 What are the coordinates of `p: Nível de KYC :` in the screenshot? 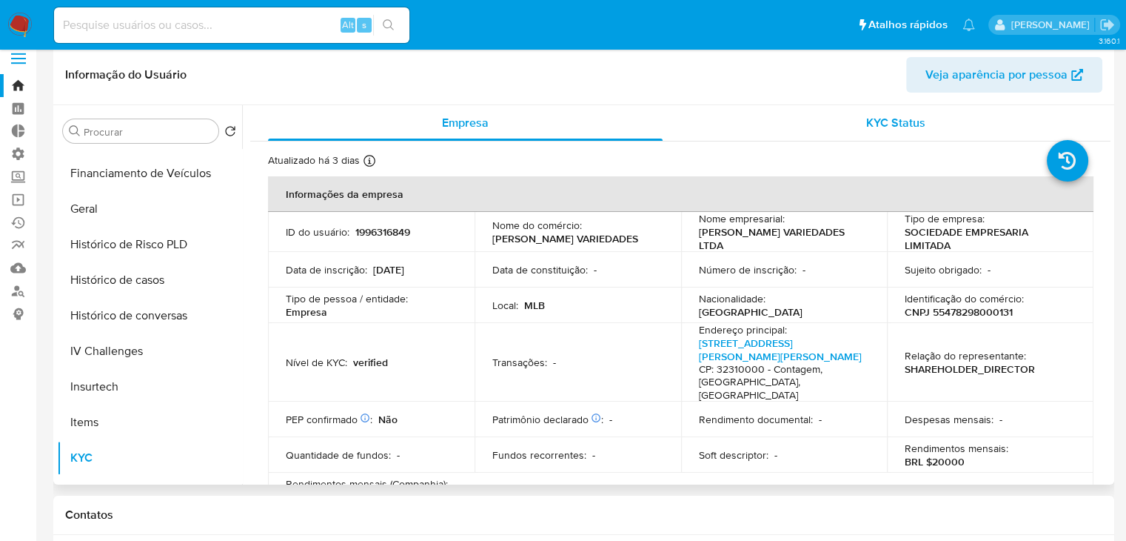 It's located at (316, 362).